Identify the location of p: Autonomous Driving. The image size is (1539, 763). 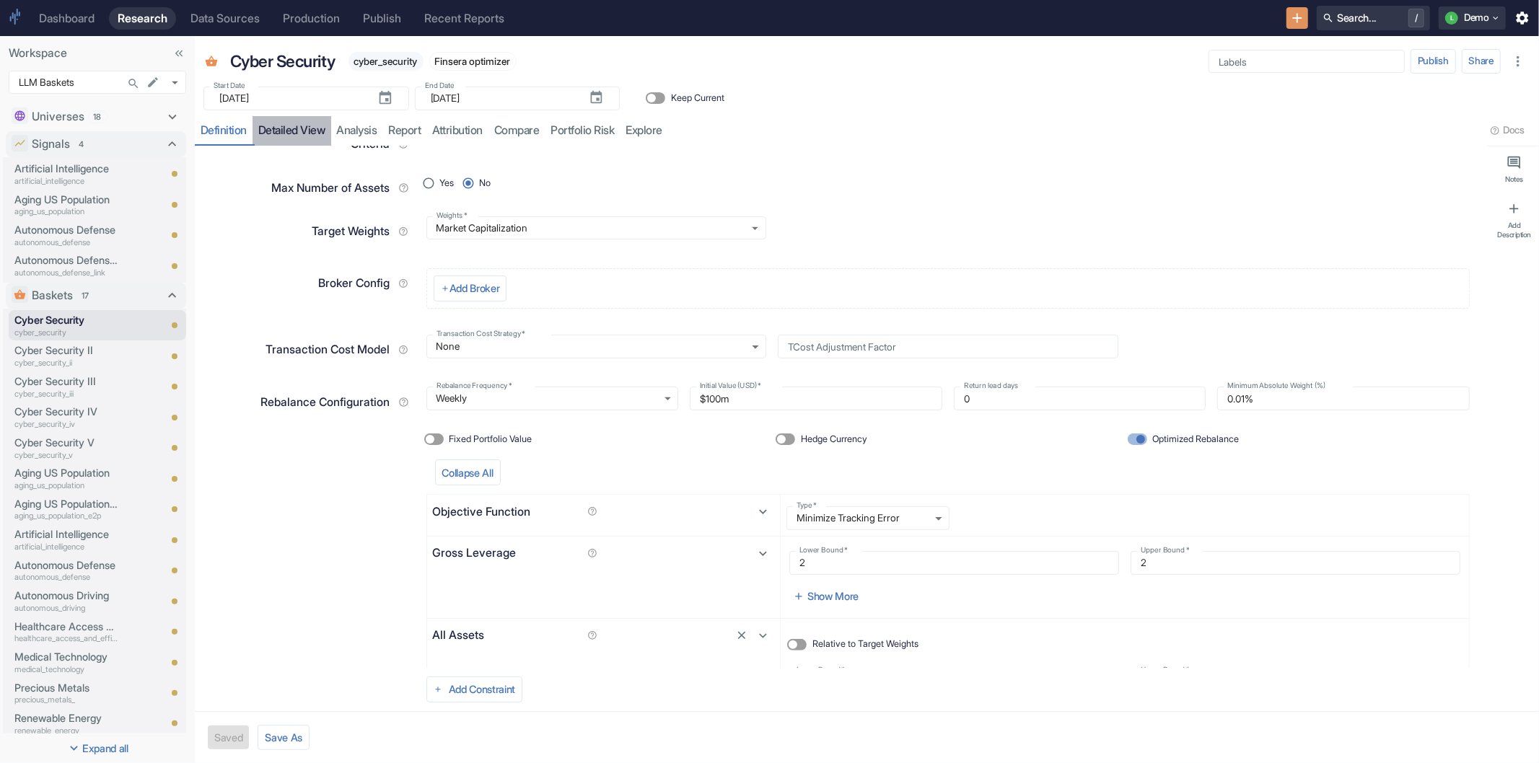
(66, 596).